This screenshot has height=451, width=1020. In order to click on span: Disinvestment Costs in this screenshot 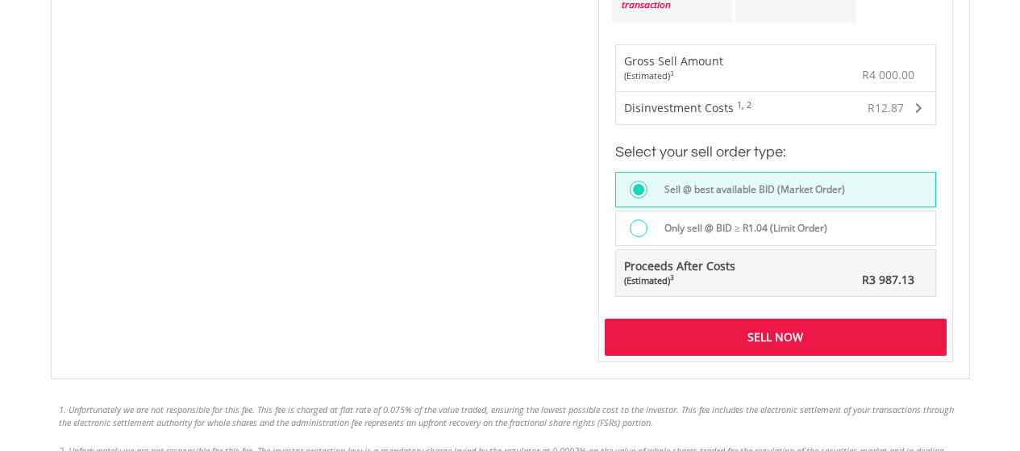, I will do `click(679, 107)`.